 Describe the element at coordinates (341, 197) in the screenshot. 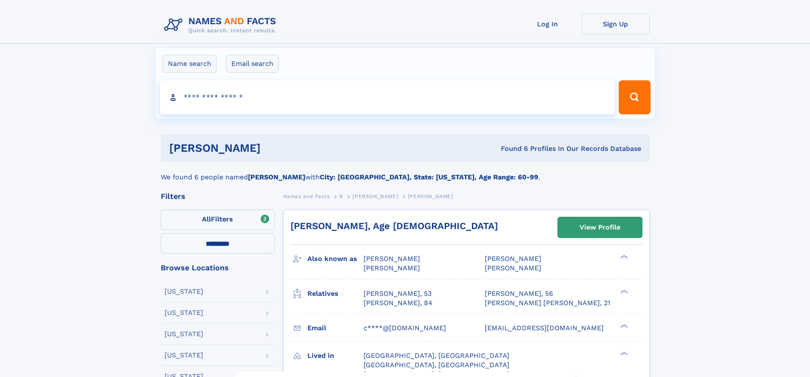

I see `span: B` at that location.